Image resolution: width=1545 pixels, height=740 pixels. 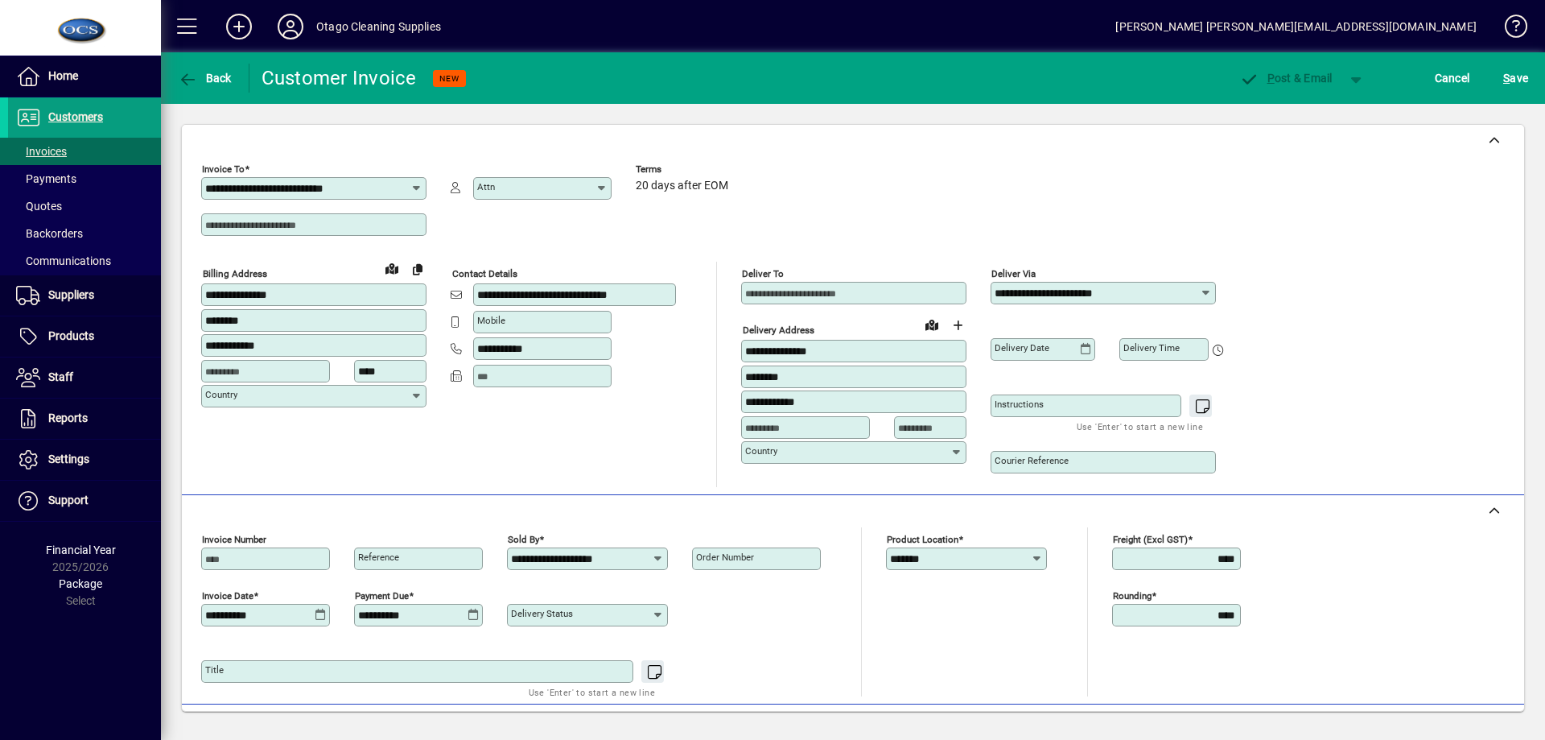 I want to click on span: Settings, so click(x=68, y=459).